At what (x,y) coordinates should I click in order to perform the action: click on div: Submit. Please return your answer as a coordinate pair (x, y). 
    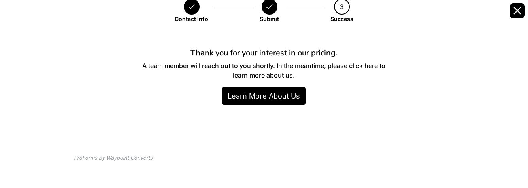
    Looking at the image, I should click on (269, 19).